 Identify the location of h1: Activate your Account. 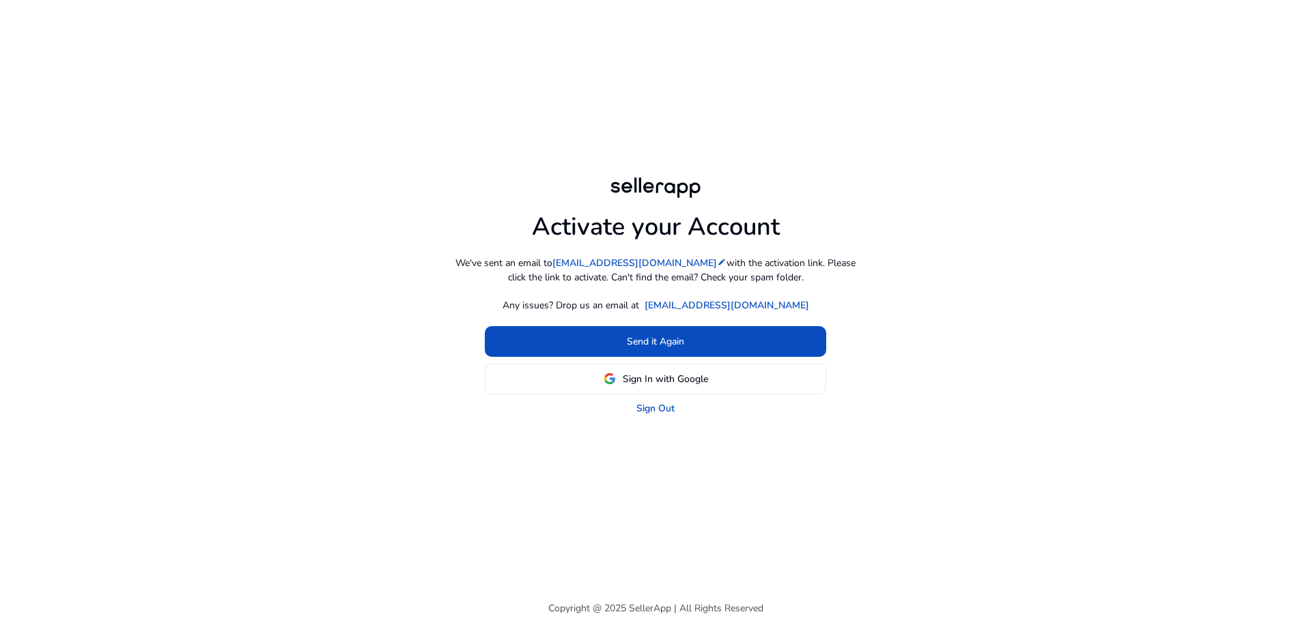
(655, 221).